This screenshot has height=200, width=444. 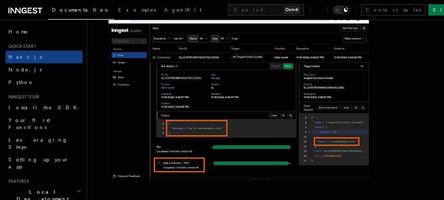 What do you see at coordinates (44, 123) in the screenshot?
I see `a: Your first Functions` at bounding box center [44, 123].